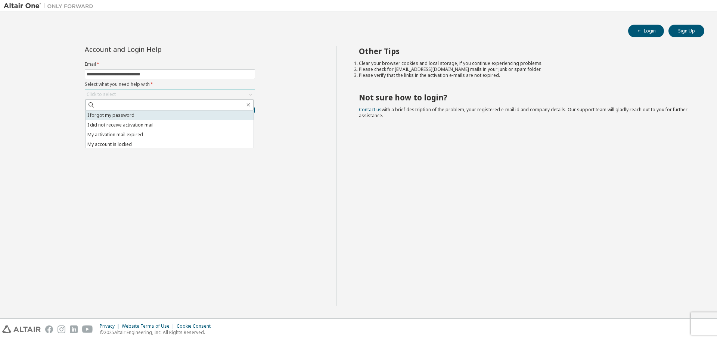 The image size is (717, 340). What do you see at coordinates (687, 31) in the screenshot?
I see `button: Sign Up` at bounding box center [687, 31].